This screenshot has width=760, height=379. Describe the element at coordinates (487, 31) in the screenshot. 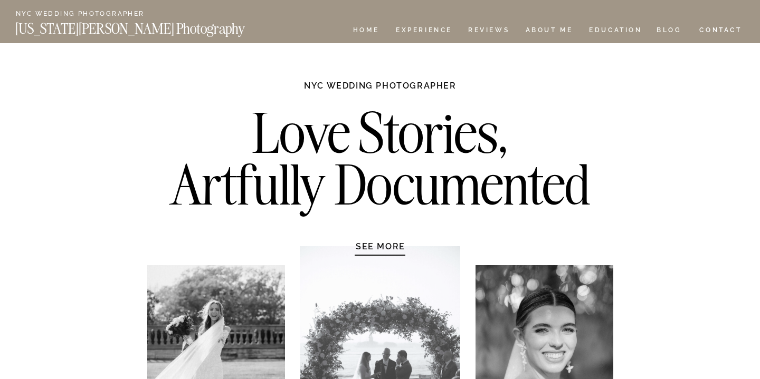

I see `a: REVIEWS` at that location.